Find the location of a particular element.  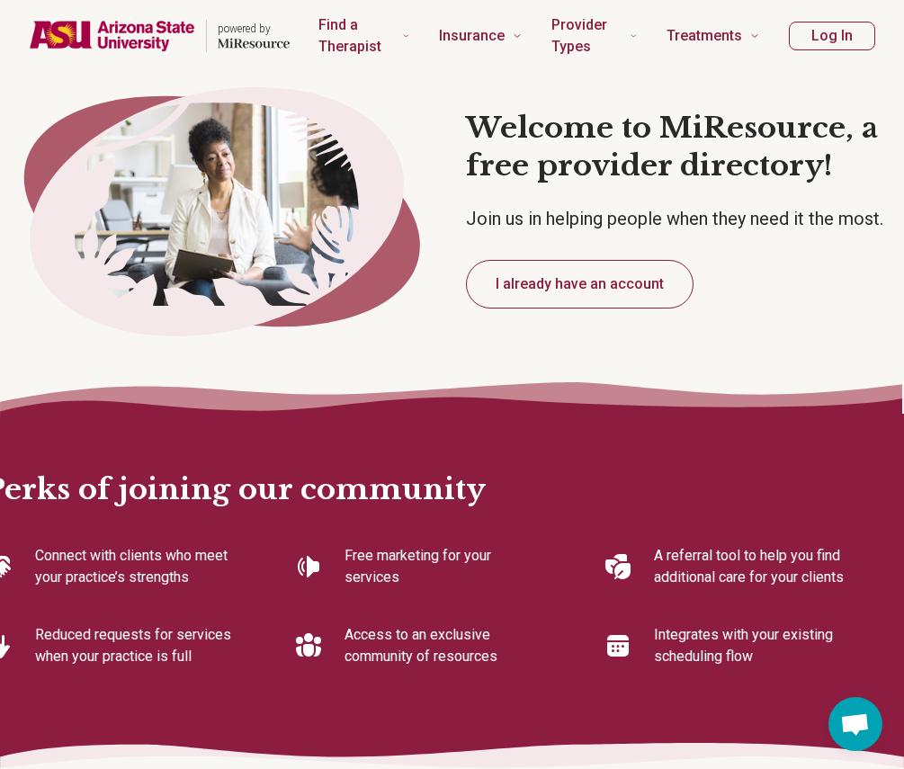

p: powered by is located at coordinates (254, 29).